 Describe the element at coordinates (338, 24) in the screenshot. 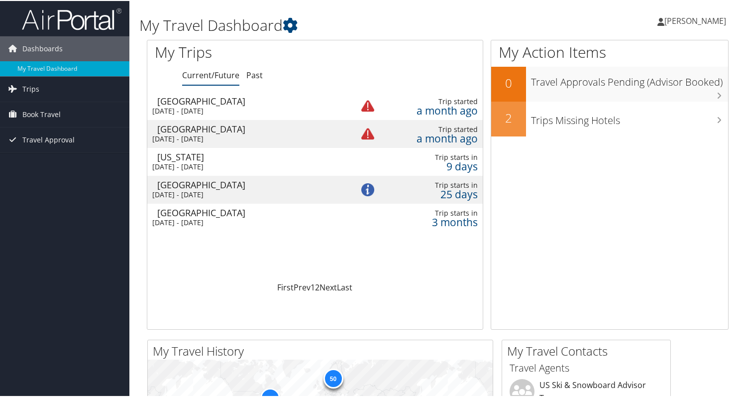

I see `h1: My Travel Dashboard` at that location.